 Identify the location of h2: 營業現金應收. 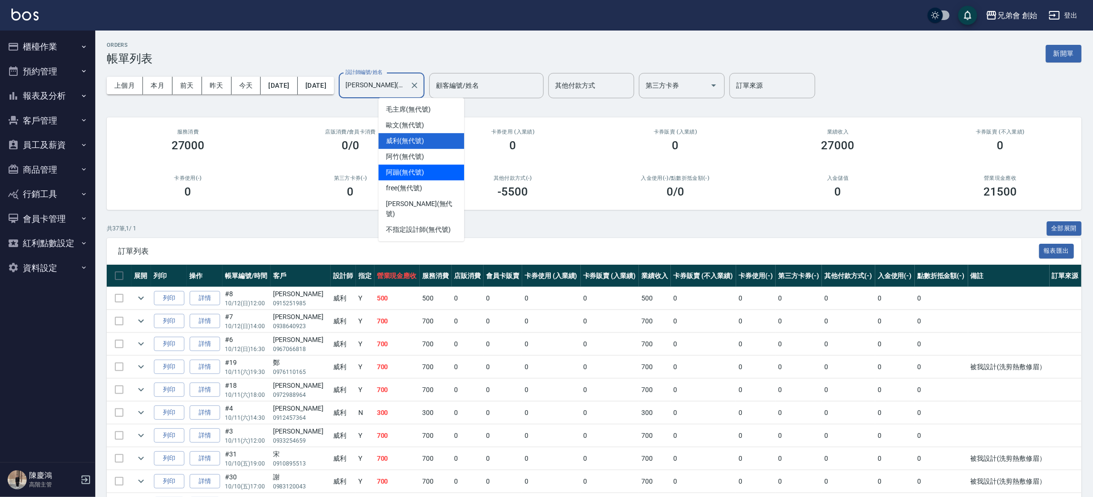
(1000, 178).